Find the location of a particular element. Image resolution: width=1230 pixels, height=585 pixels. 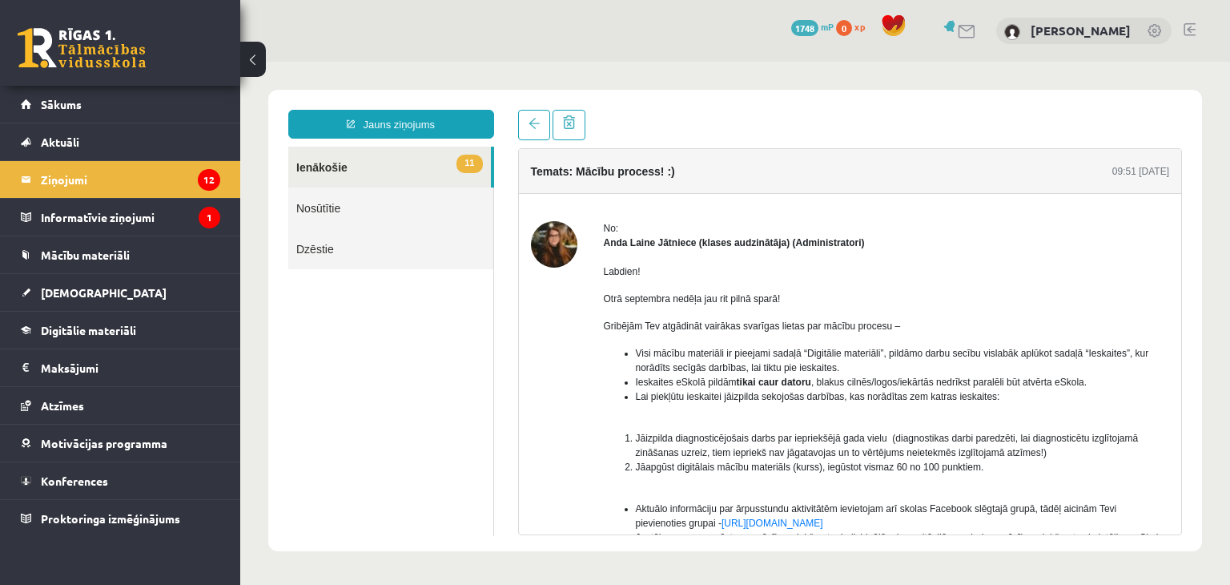

span: Jāapgūst digitālais mācību materiāls (kurss), iegūstot vismaz 60 no 100 punktiem. is located at coordinates (570, 405).